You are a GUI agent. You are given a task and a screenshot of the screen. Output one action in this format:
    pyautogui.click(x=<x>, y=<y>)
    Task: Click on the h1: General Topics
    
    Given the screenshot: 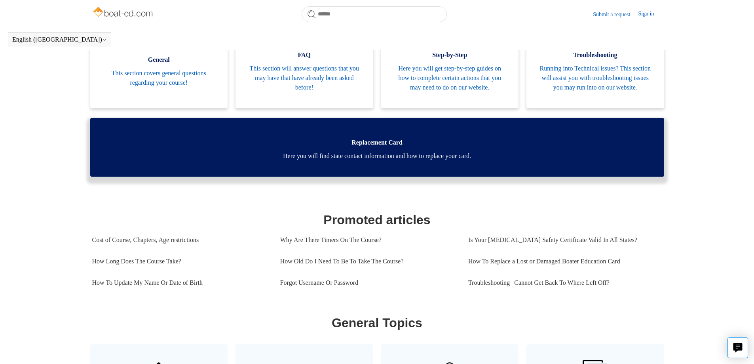 What is the action you would take?
    pyautogui.click(x=377, y=322)
    